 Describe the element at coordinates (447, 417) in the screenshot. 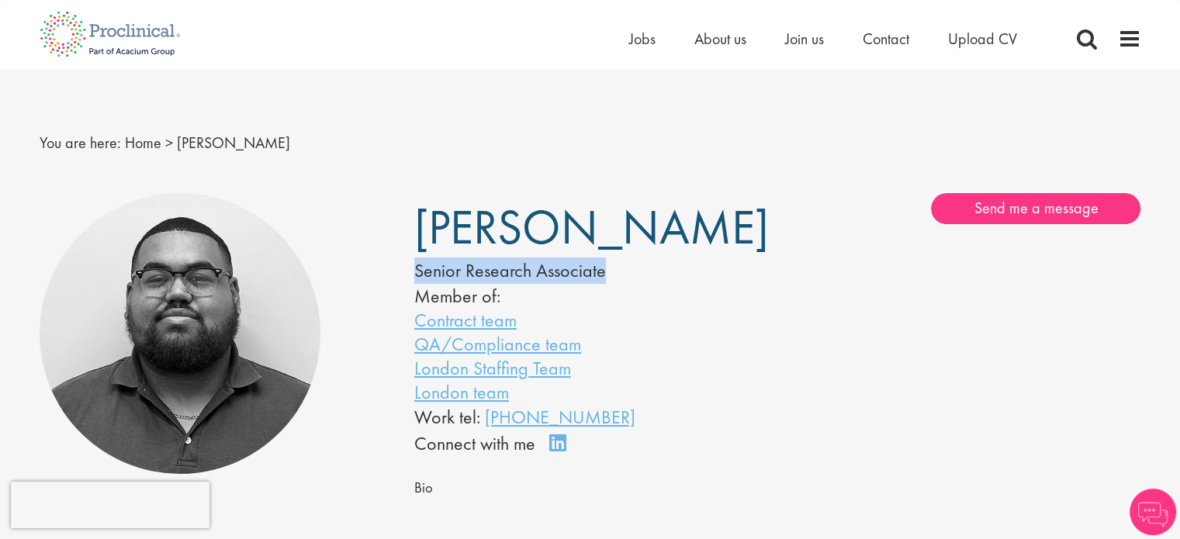

I see `span: Work tel:` at that location.